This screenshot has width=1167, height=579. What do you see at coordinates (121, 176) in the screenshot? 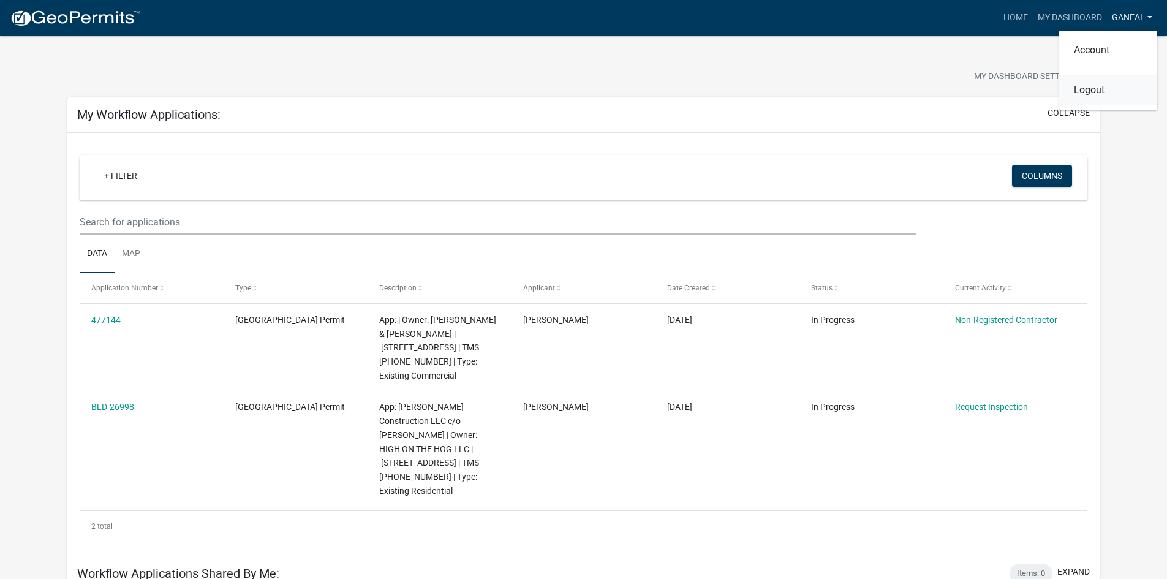
I see `a: + Filter` at bounding box center [121, 176].